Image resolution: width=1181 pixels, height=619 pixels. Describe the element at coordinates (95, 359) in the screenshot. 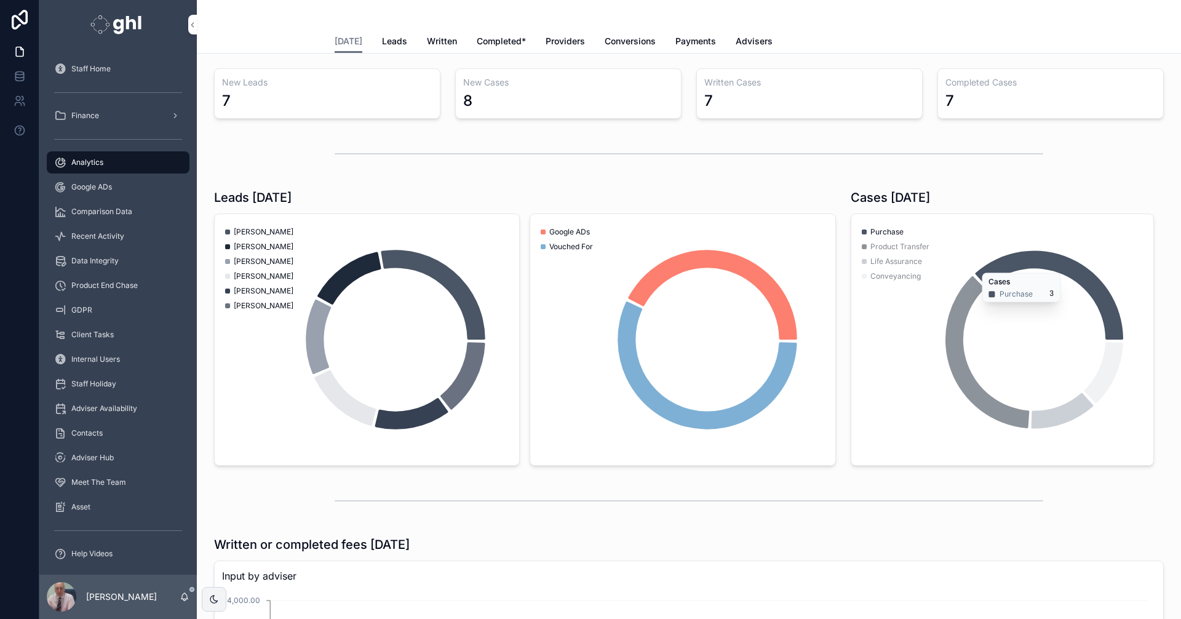

I see `span: Internal Users` at that location.